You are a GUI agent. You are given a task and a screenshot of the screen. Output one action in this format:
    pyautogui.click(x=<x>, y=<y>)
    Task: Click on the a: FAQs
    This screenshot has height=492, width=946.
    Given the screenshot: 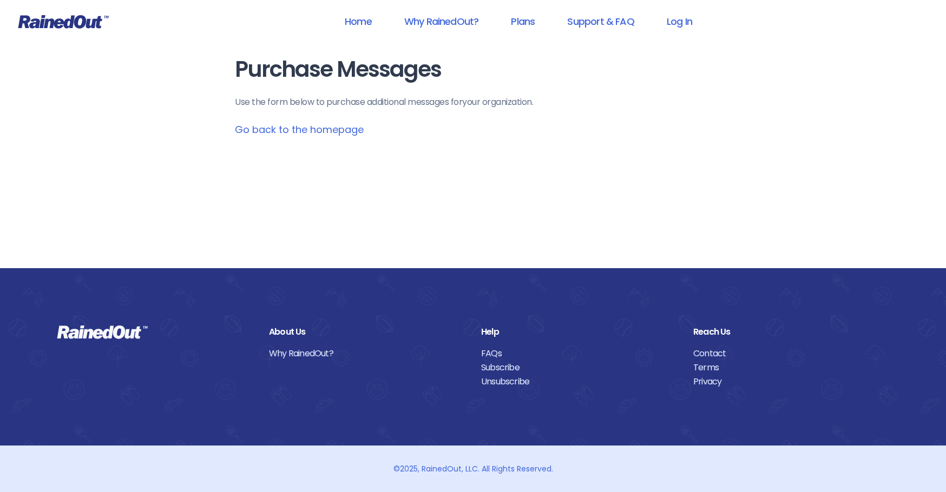 What is the action you would take?
    pyautogui.click(x=579, y=354)
    